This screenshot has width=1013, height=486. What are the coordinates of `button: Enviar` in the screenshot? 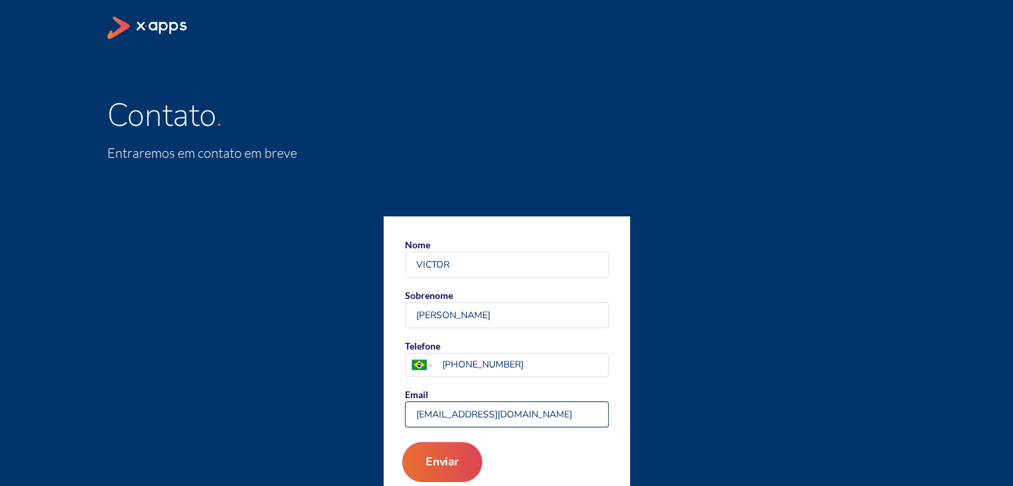 It's located at (442, 462).